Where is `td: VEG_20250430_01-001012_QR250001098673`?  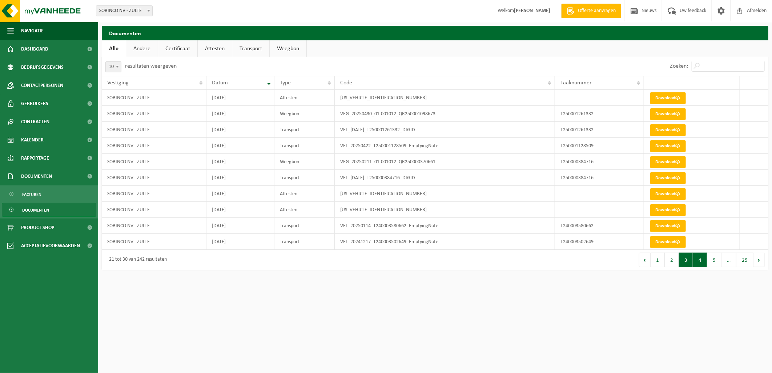
td: VEG_20250430_01-001012_QR250001098673 is located at coordinates (445, 114).